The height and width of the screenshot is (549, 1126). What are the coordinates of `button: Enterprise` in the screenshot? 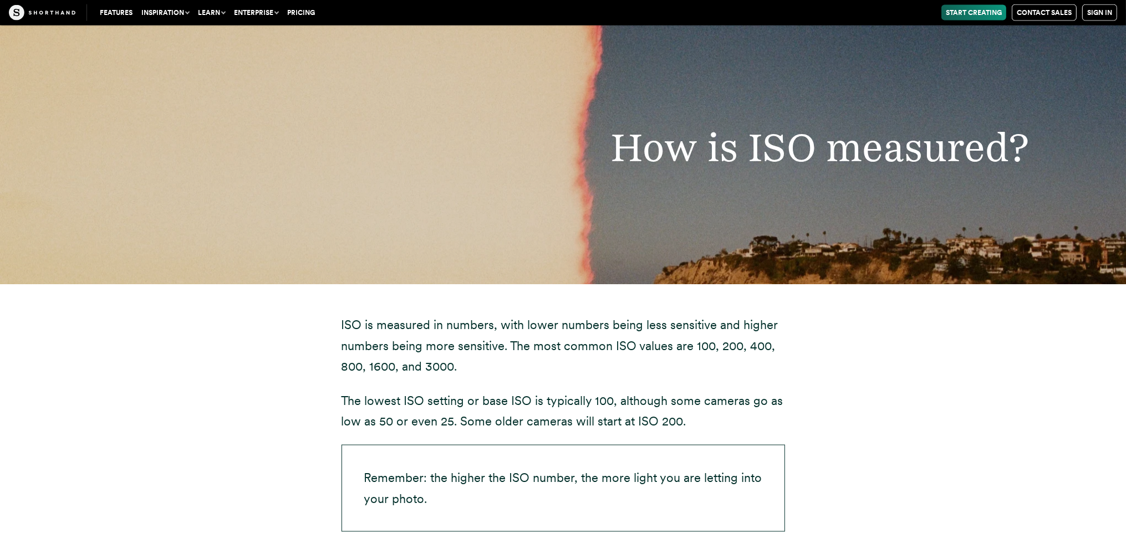 It's located at (256, 13).